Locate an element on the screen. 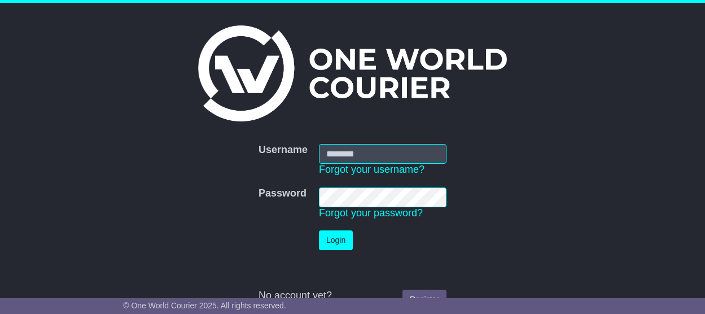 This screenshot has height=314, width=705. a: Forgot your password? is located at coordinates (371, 213).